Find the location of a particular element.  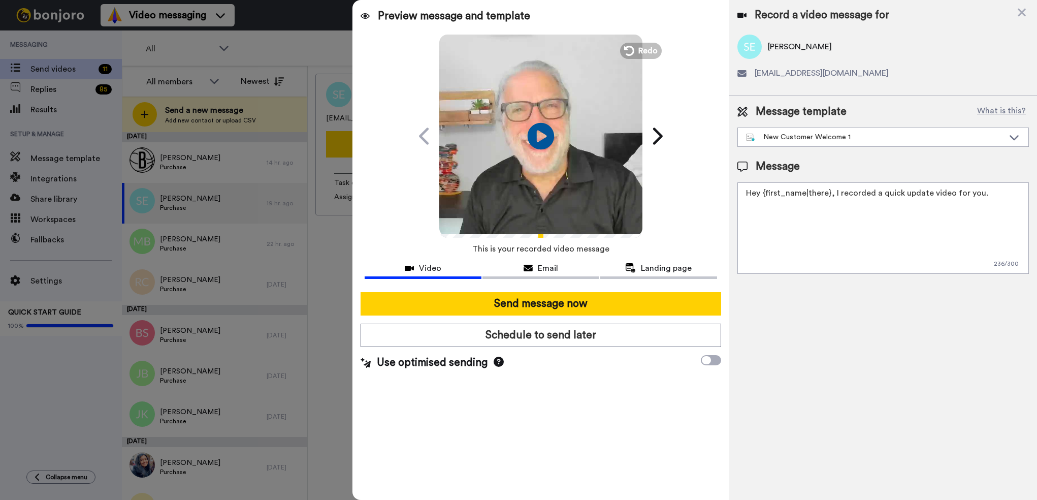

span: Message is located at coordinates (778, 167).